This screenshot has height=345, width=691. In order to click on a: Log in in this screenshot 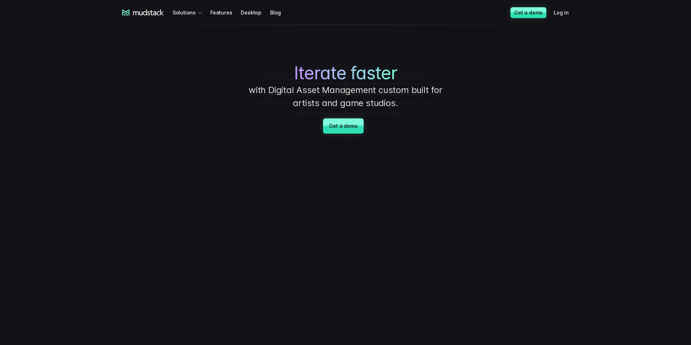, I will do `click(566, 12)`.